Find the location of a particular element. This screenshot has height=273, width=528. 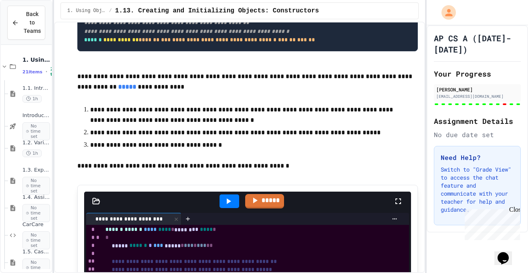

span: 21 items is located at coordinates (32, 72).